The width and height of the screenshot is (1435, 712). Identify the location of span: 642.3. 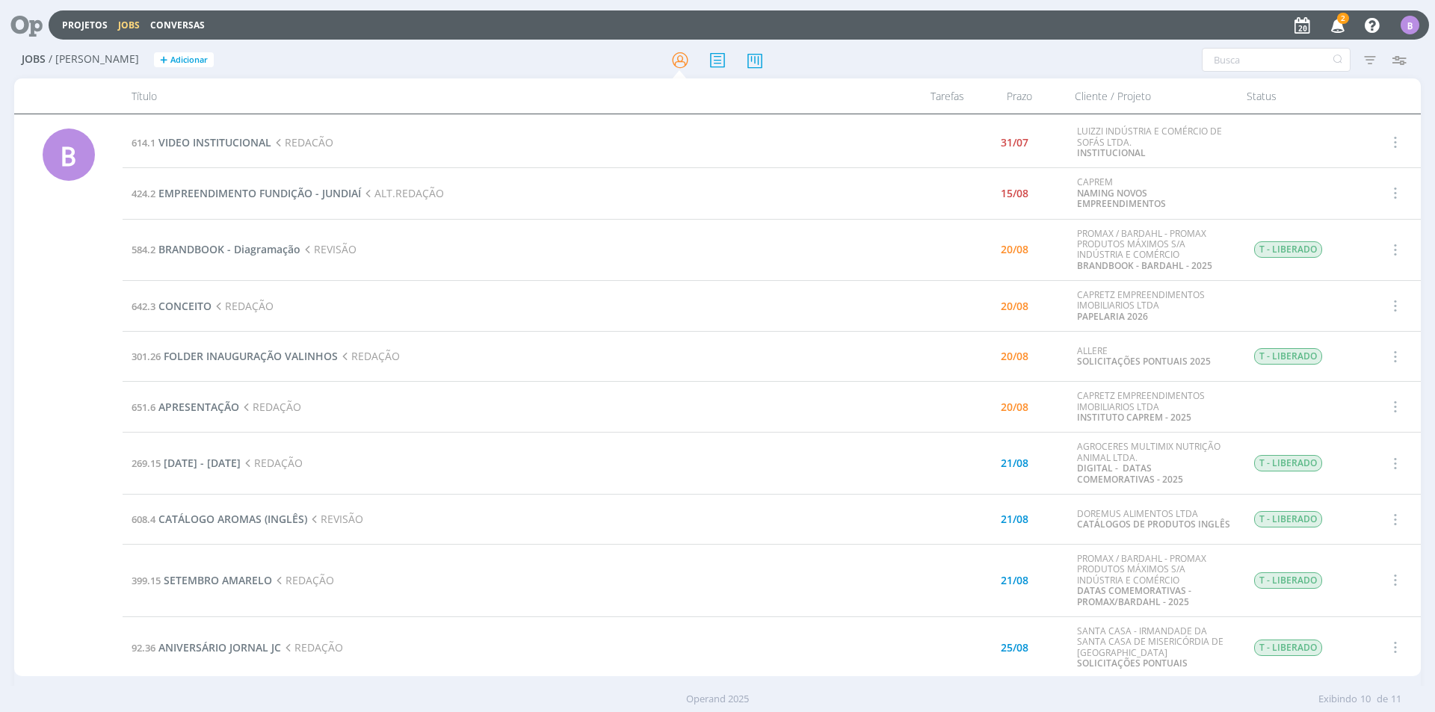
(143, 306).